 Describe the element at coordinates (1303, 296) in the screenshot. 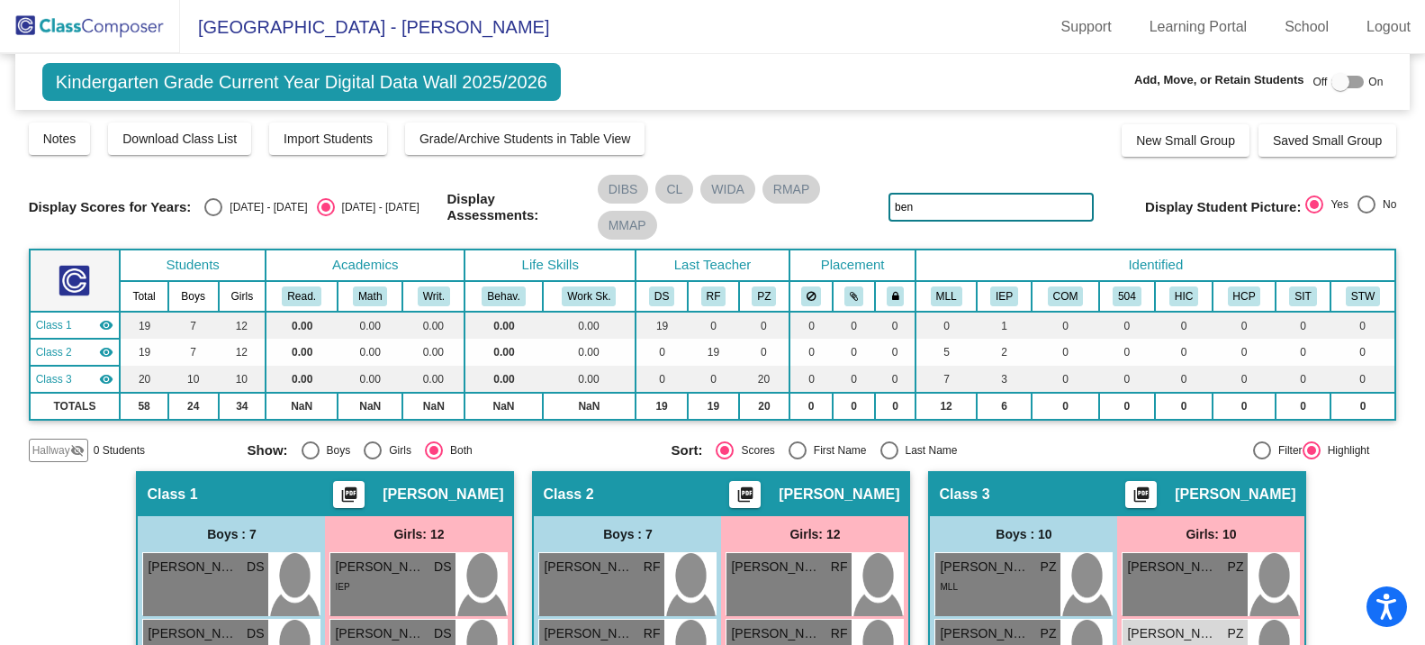

I see `button: SIT` at that location.